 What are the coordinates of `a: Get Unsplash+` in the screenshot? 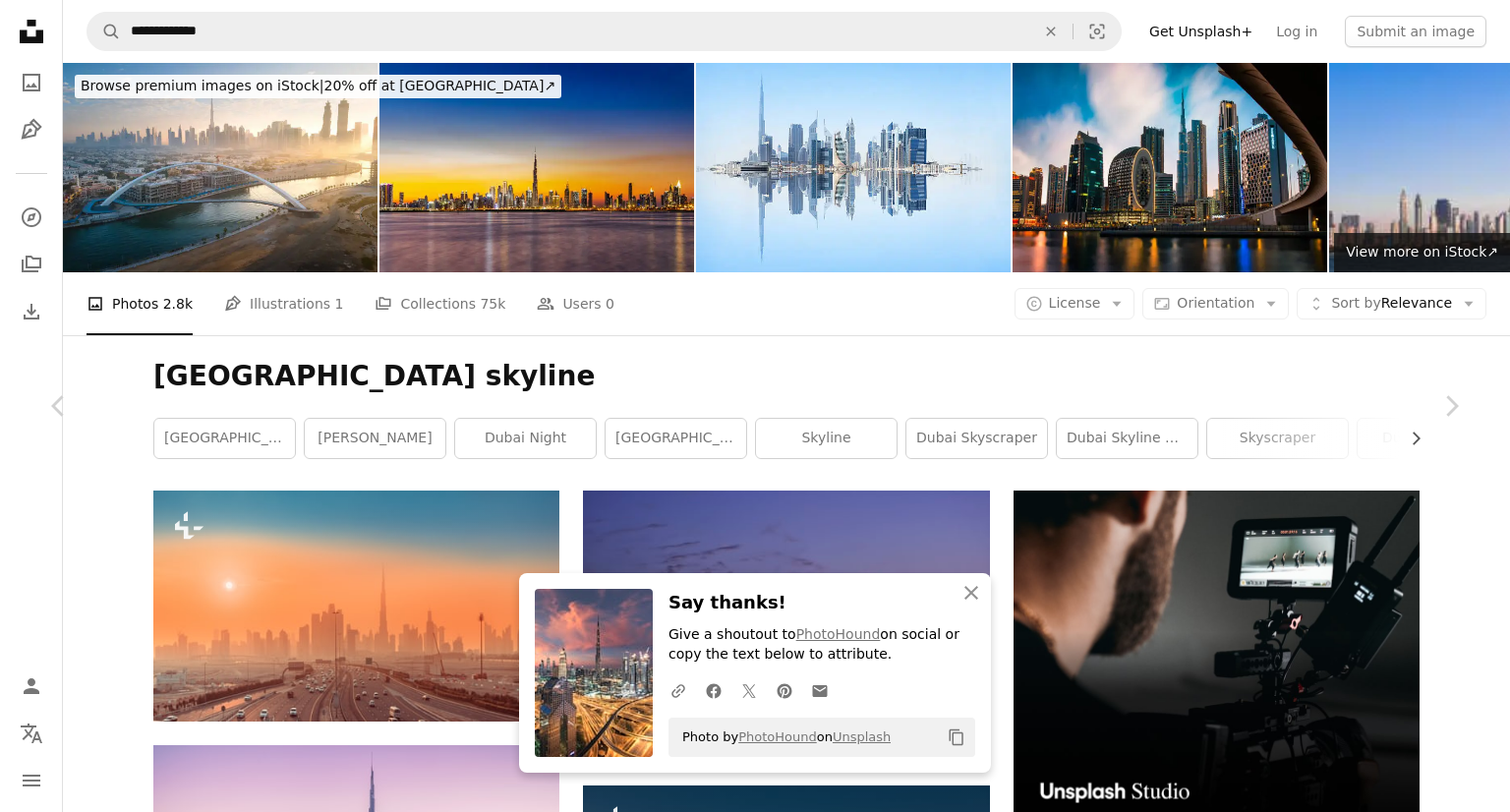 It's located at (1200, 31).